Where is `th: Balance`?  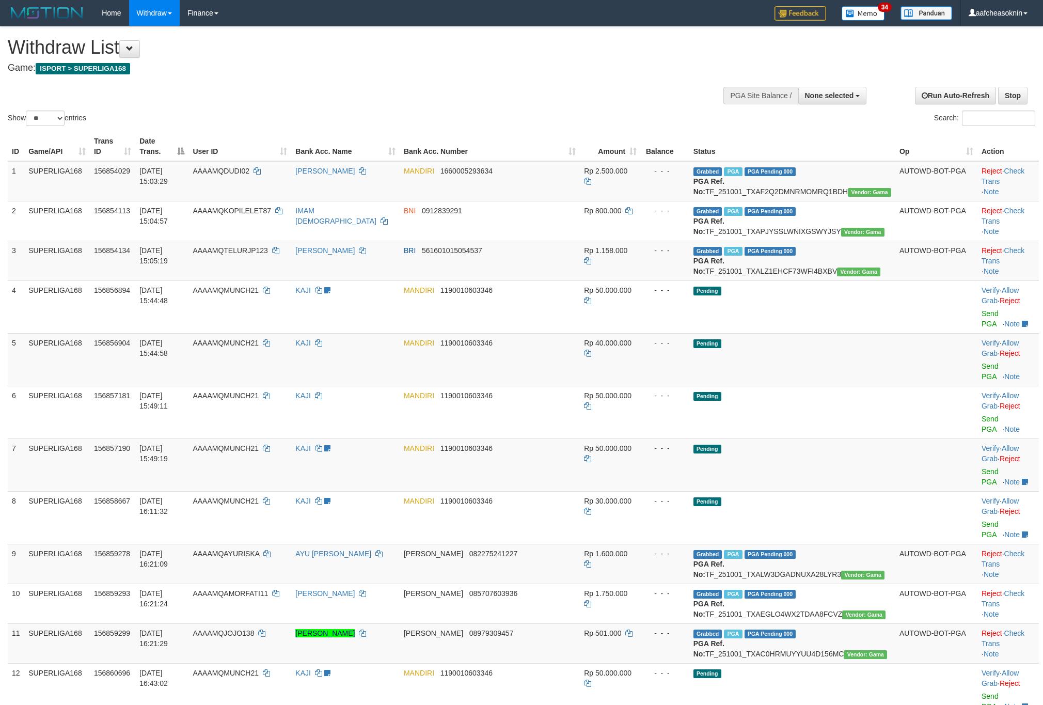 th: Balance is located at coordinates (665, 146).